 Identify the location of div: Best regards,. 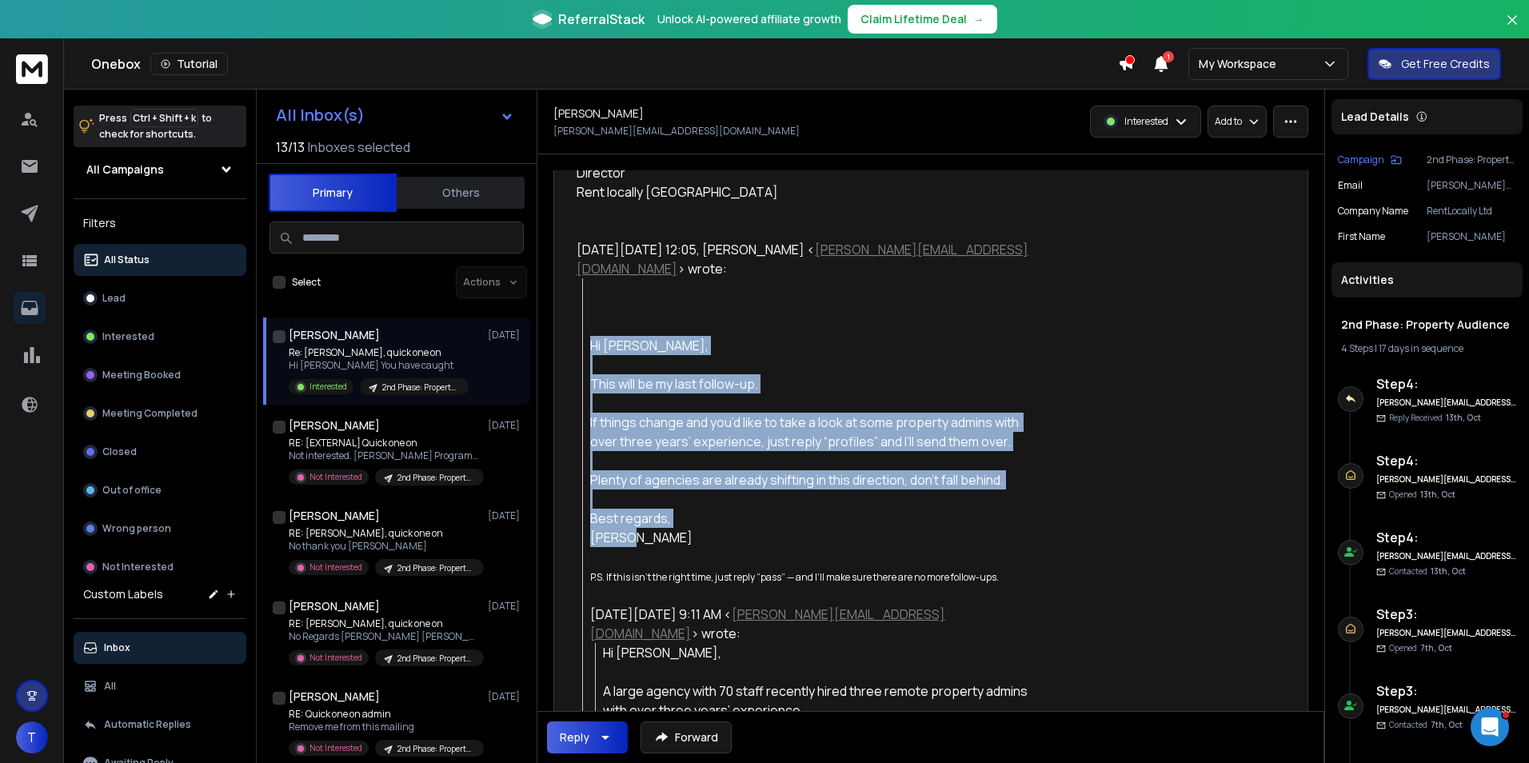
(816, 518).